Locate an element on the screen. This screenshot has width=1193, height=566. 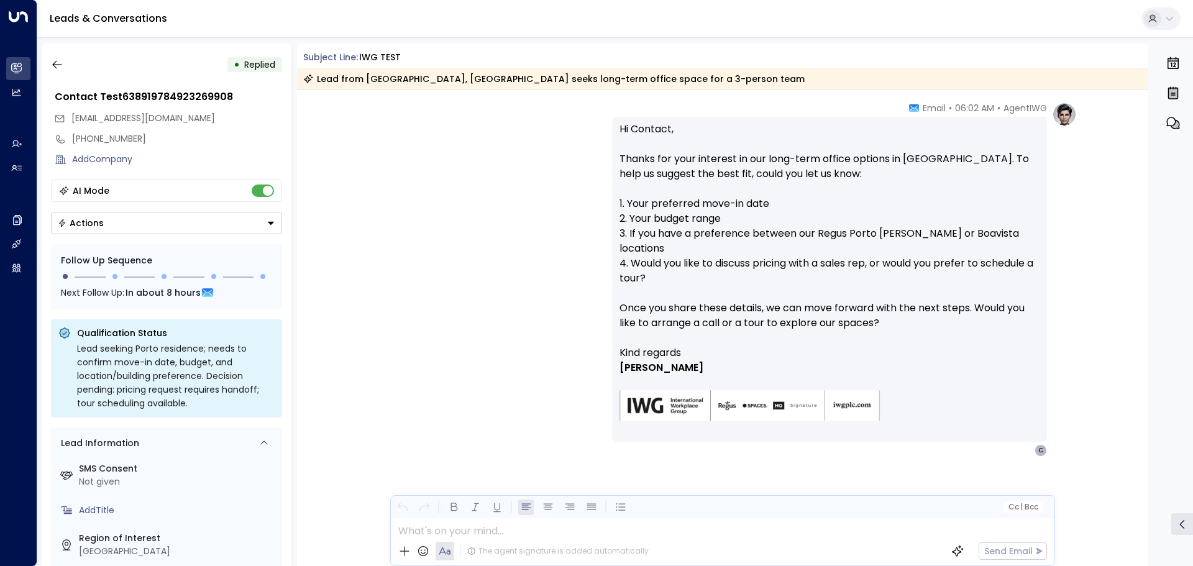
div: Button group with a nested menu is located at coordinates (167, 223).